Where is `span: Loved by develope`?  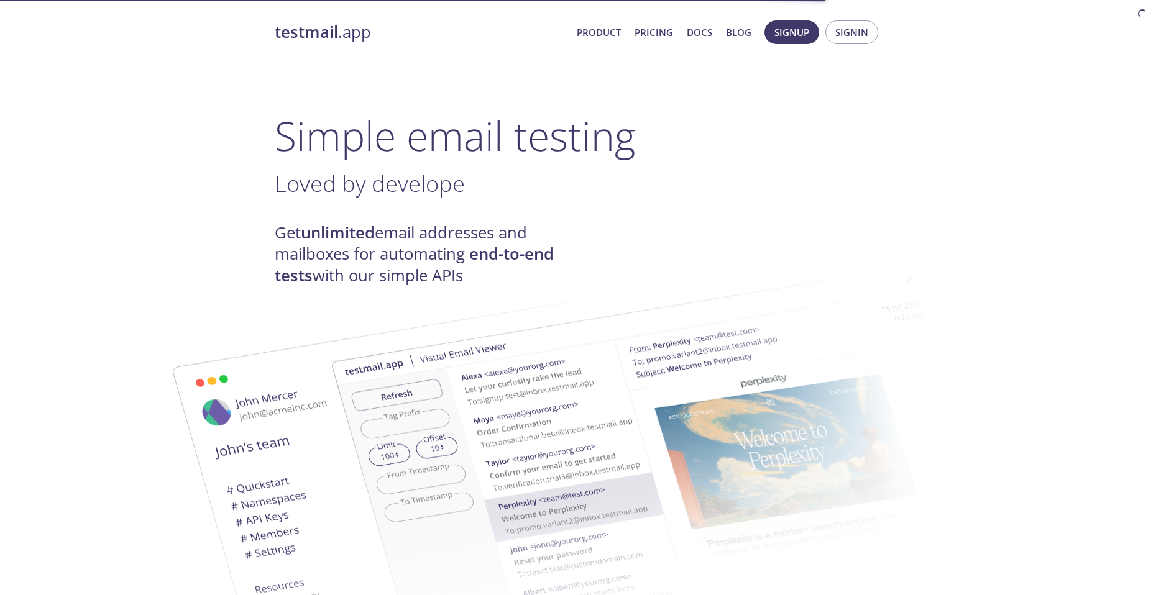 span: Loved by develope is located at coordinates (370, 183).